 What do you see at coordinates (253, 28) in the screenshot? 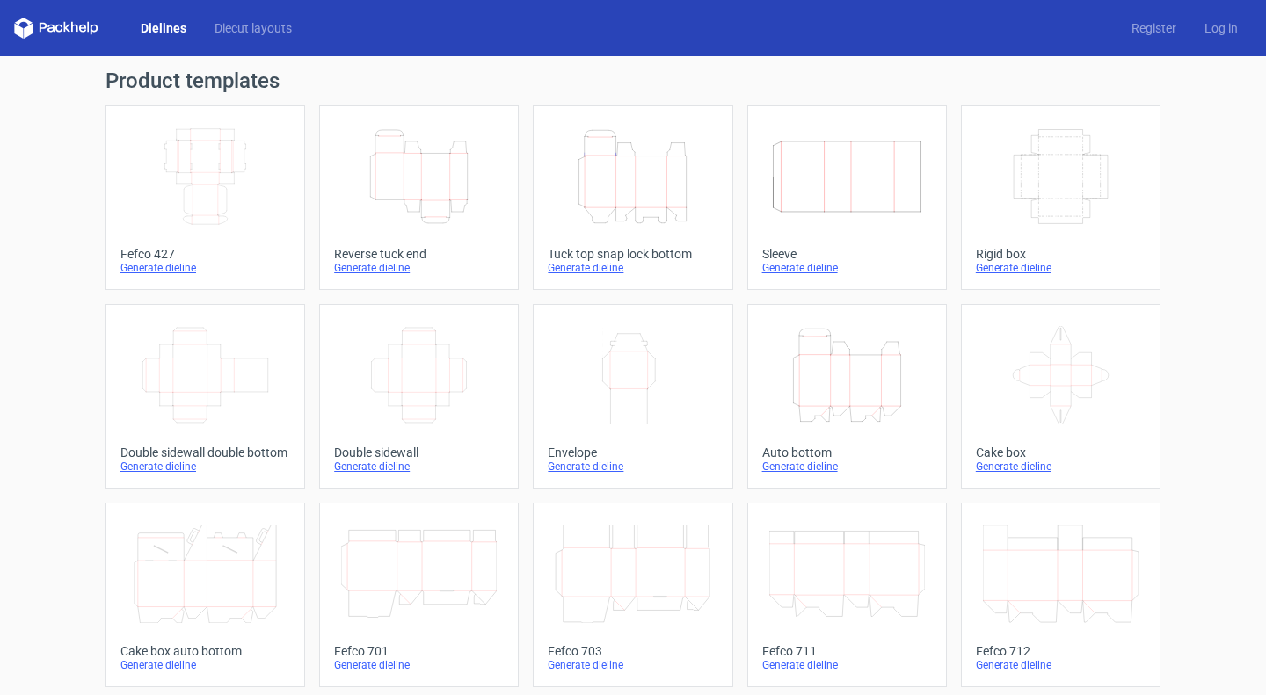
I see `a: Diecut layouts` at bounding box center [253, 28].